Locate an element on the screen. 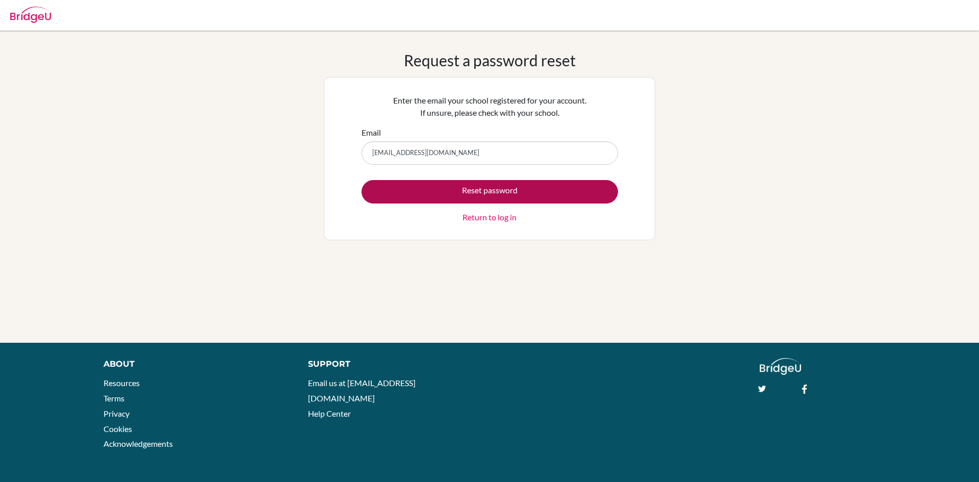 The image size is (979, 482). img: logo_white@2x-f4f0deed5e89b7ecb1c2cc34c3e3d731f90f0f143d5ea2071677605dd97b5244.png is located at coordinates (780, 366).